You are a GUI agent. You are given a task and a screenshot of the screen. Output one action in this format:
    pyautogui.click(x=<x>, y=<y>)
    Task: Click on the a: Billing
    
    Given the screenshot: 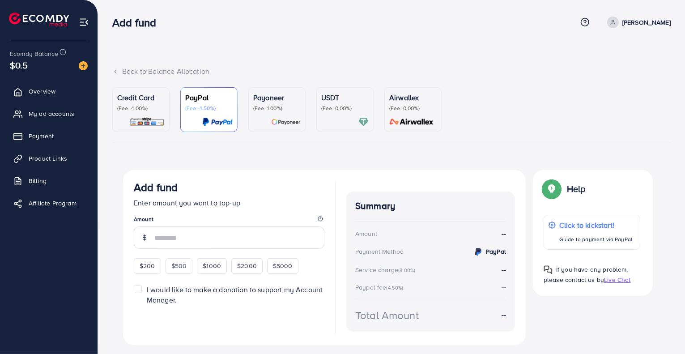 What is the action you would take?
    pyautogui.click(x=49, y=181)
    